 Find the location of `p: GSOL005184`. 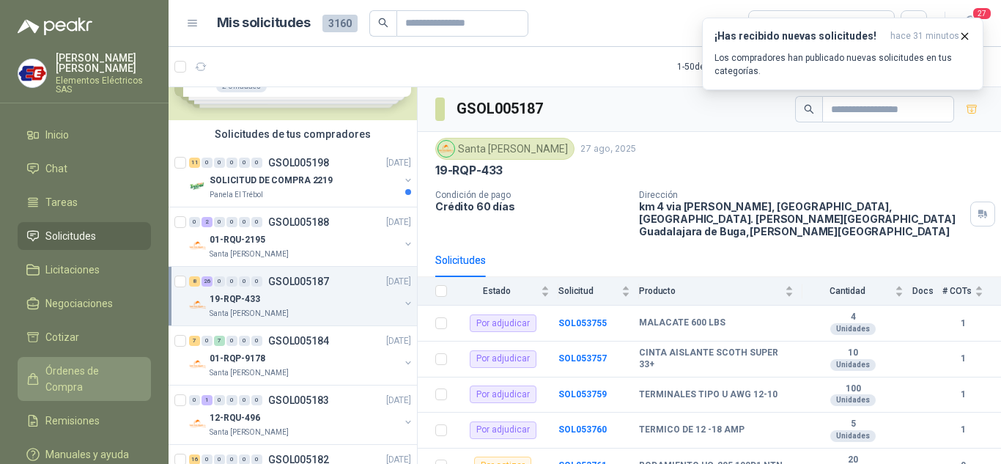

p: GSOL005184 is located at coordinates (298, 341).